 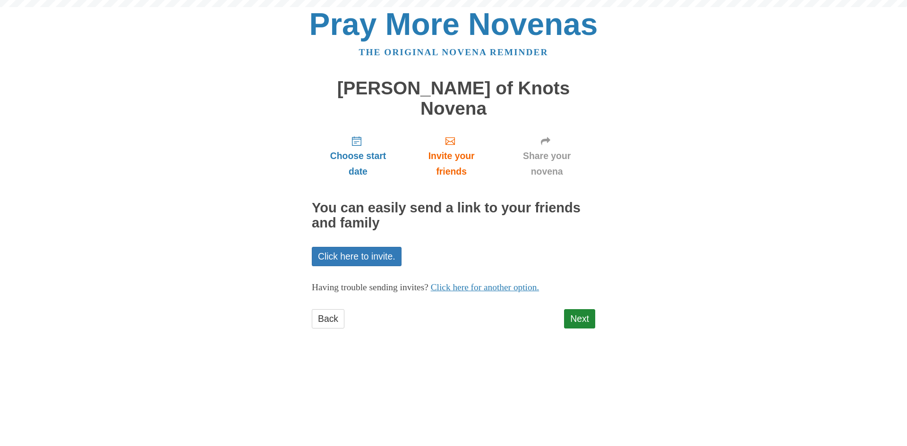 I want to click on a: Click here for another option., so click(x=485, y=287).